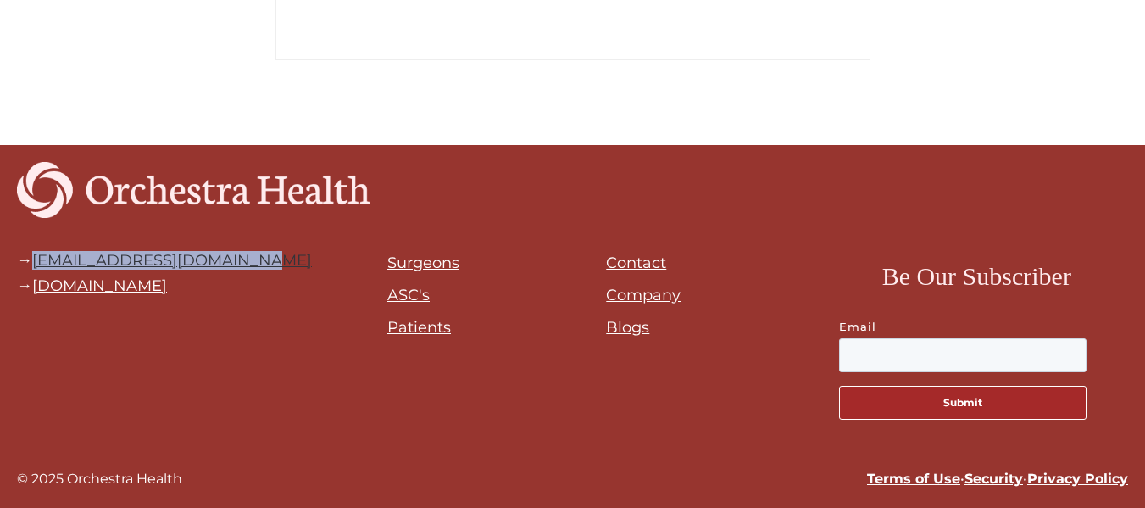  What do you see at coordinates (963, 403) in the screenshot?
I see `button: Submit` at bounding box center [963, 403].